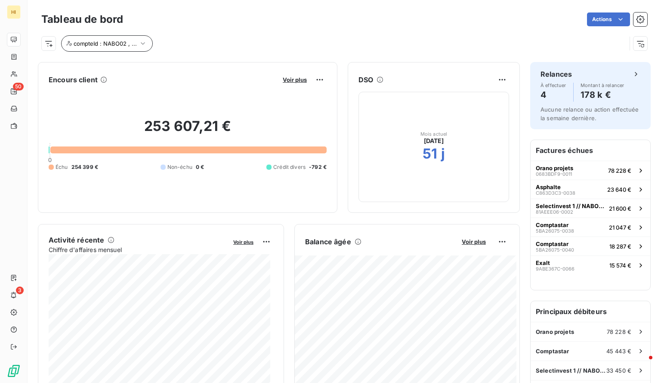  I want to click on h6: Relances, so click(556, 74).